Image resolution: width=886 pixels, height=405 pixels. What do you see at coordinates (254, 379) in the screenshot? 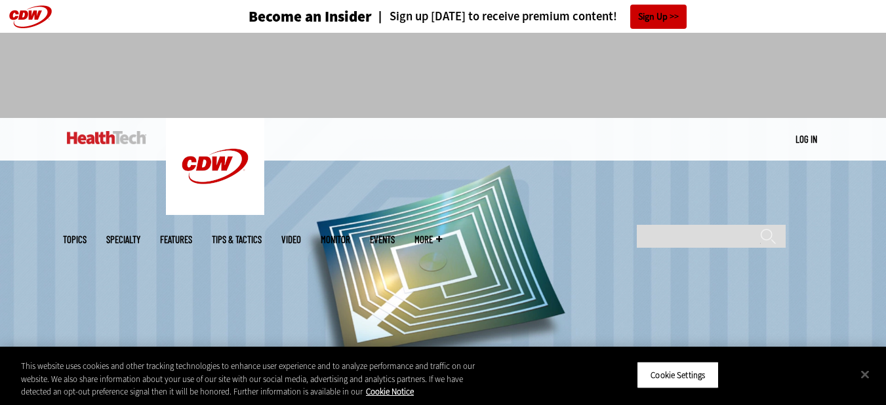
I see `div: This website uses cookies and other tracking technologies to enhance user experience and to analy...` at bounding box center [254, 379].